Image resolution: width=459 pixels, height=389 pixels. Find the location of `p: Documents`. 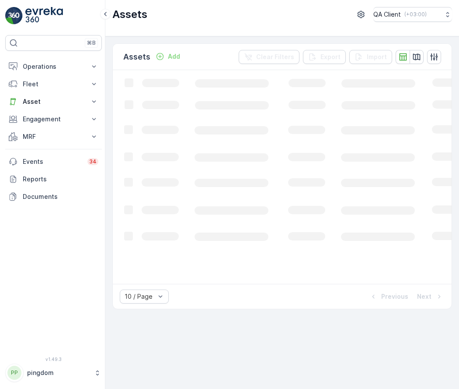

p: Documents is located at coordinates (60, 196).